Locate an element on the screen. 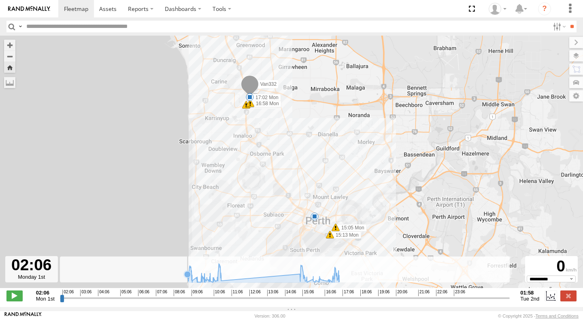  div: Version: 306.00 is located at coordinates (270, 316).